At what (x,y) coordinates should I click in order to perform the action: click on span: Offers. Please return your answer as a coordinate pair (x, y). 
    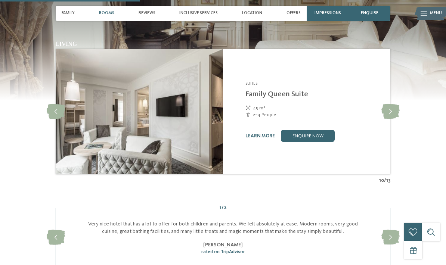
    Looking at the image, I should click on (294, 13).